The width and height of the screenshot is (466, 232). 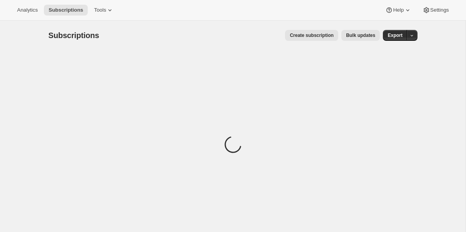 I want to click on span: Help, so click(x=398, y=10).